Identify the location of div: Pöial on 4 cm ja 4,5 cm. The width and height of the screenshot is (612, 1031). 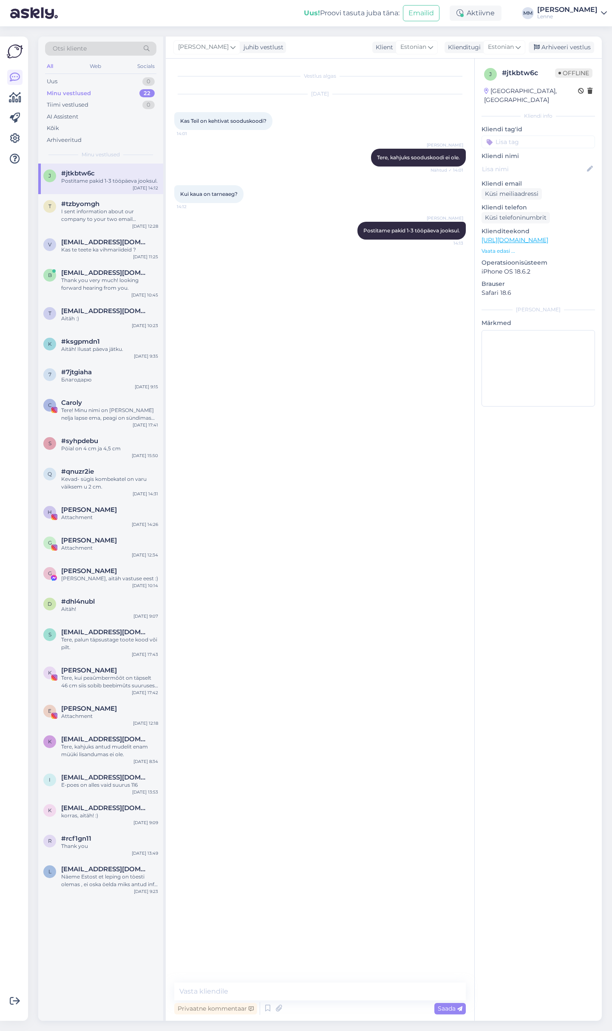
(110, 449).